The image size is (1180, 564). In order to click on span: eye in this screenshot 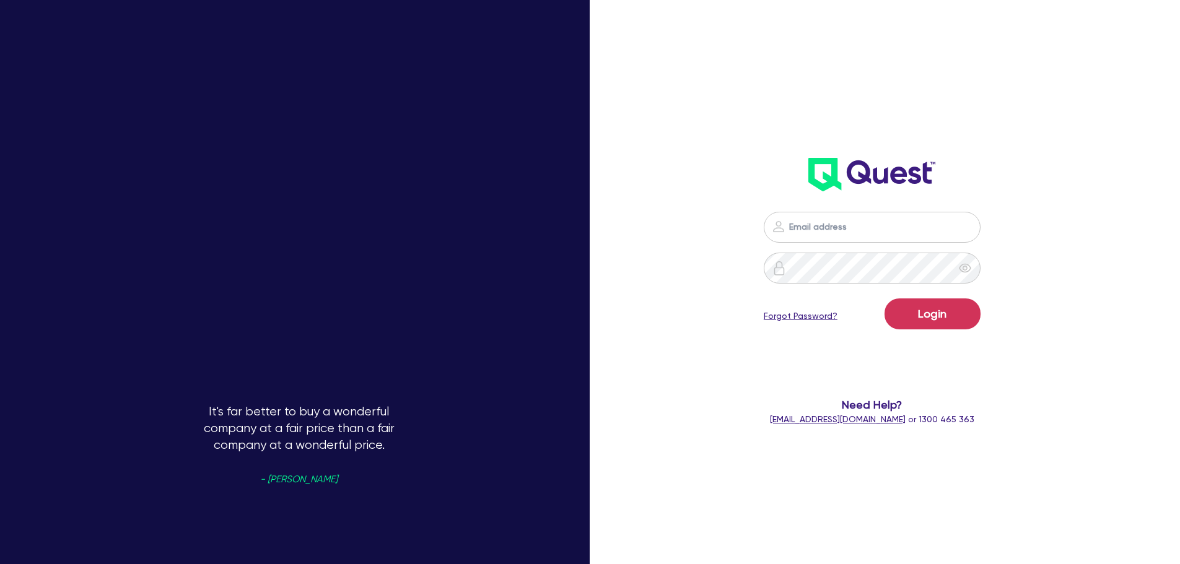, I will do `click(965, 268)`.